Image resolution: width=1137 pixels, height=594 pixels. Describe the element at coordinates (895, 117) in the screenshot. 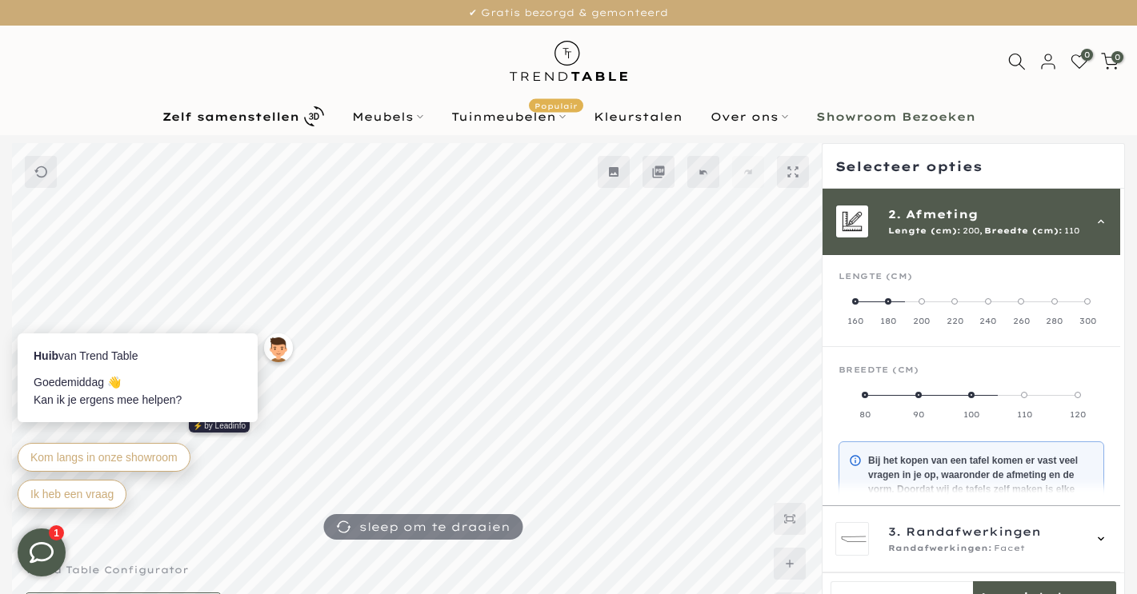

I see `a: Showroom Bezoeken` at that location.